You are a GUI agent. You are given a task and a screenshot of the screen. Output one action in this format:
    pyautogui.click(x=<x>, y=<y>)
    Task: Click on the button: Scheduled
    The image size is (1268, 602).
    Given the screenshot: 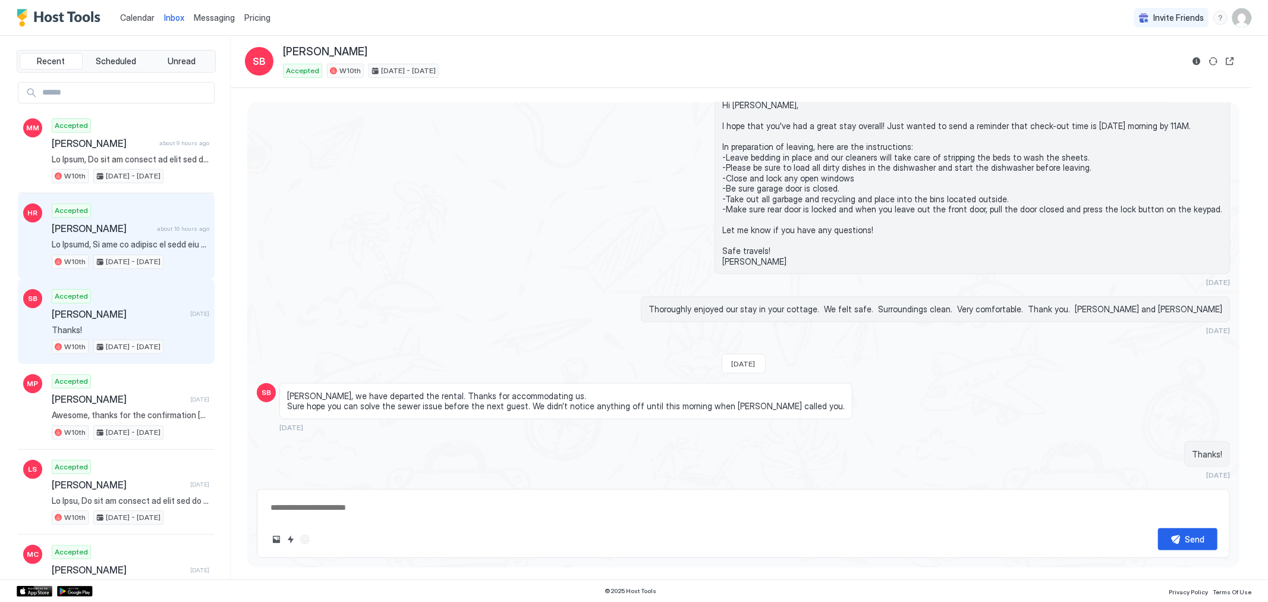 What is the action you would take?
    pyautogui.click(x=117, y=61)
    